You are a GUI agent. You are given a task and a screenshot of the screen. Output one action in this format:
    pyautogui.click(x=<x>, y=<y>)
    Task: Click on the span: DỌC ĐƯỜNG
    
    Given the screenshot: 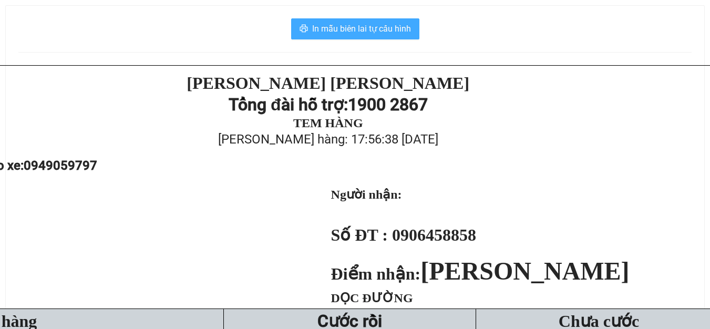 What is the action you would take?
    pyautogui.click(x=372, y=298)
    